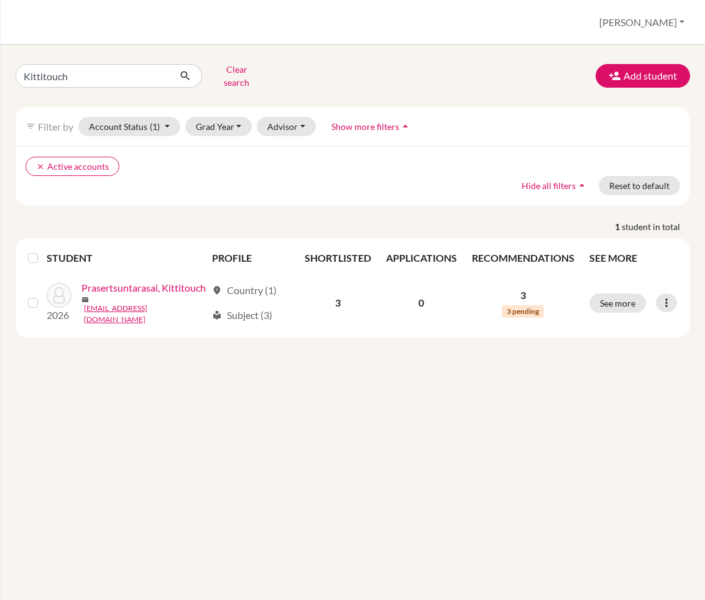  Describe the element at coordinates (643, 76) in the screenshot. I see `button: Add student` at that location.